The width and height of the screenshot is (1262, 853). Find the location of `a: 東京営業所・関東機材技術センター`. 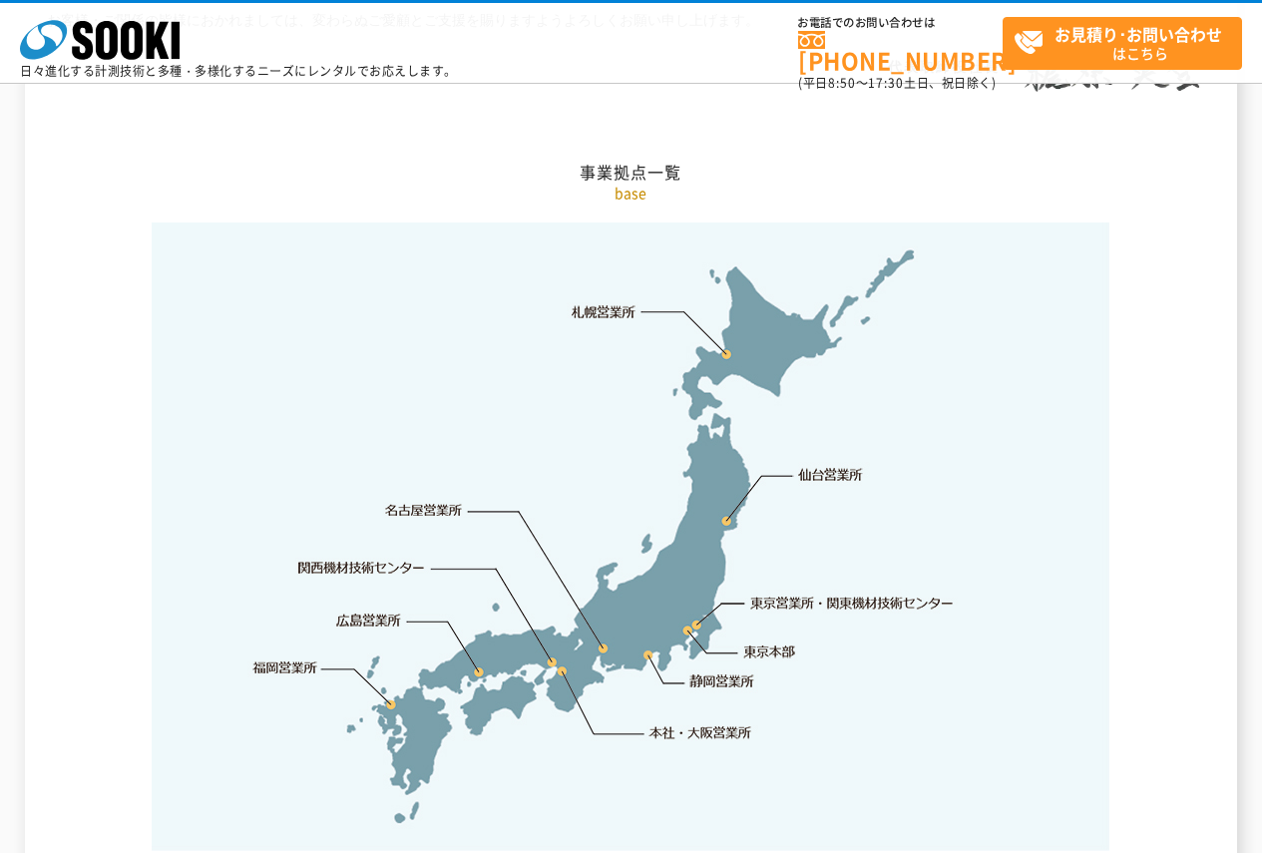

a: 東京営業所・関東機材技術センター is located at coordinates (853, 602).